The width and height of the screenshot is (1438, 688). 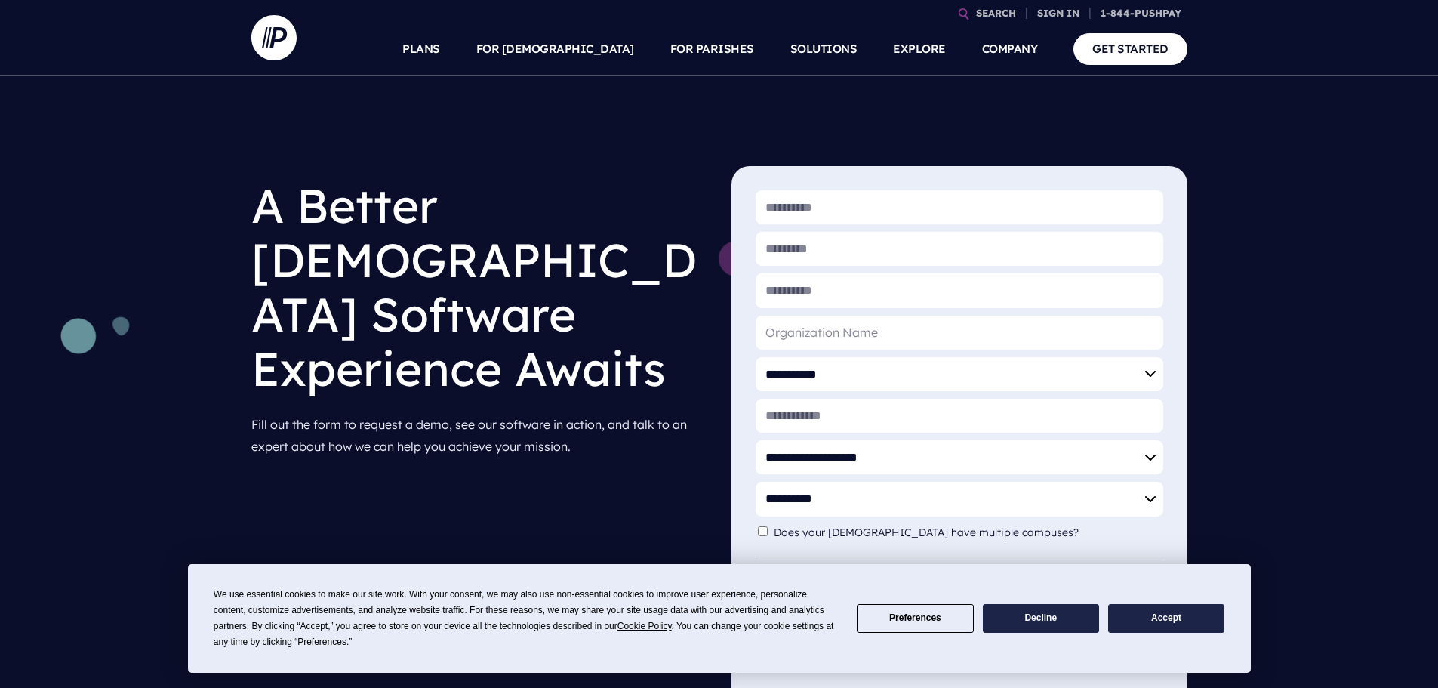 What do you see at coordinates (1010, 49) in the screenshot?
I see `a: COMPANY` at bounding box center [1010, 49].